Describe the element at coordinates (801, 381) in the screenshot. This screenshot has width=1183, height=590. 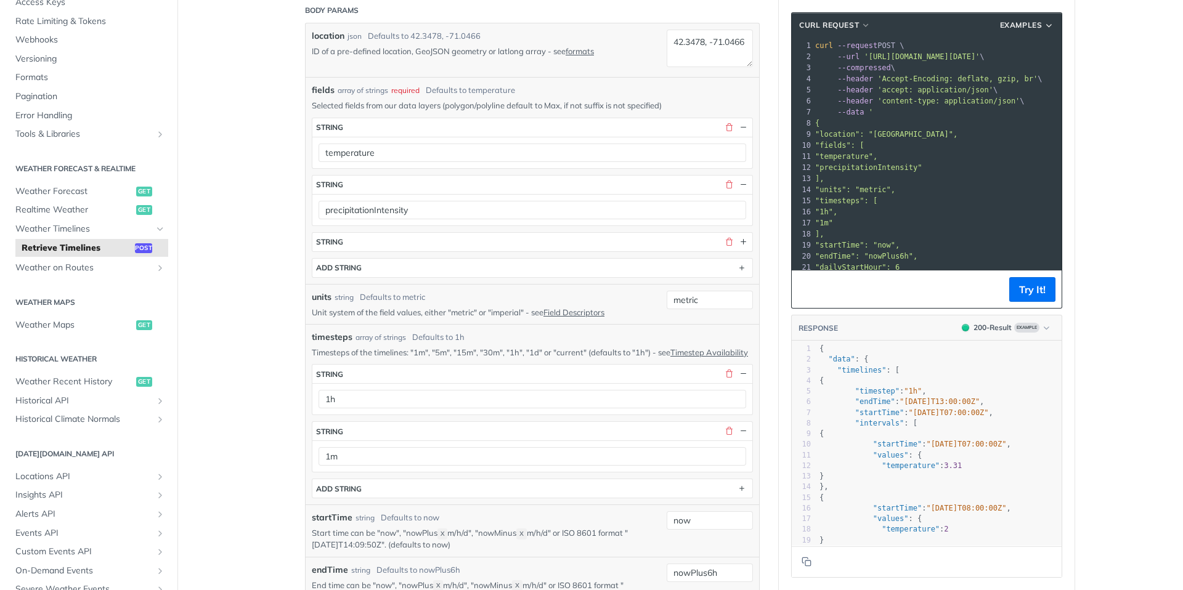
I see `div: 4` at that location.